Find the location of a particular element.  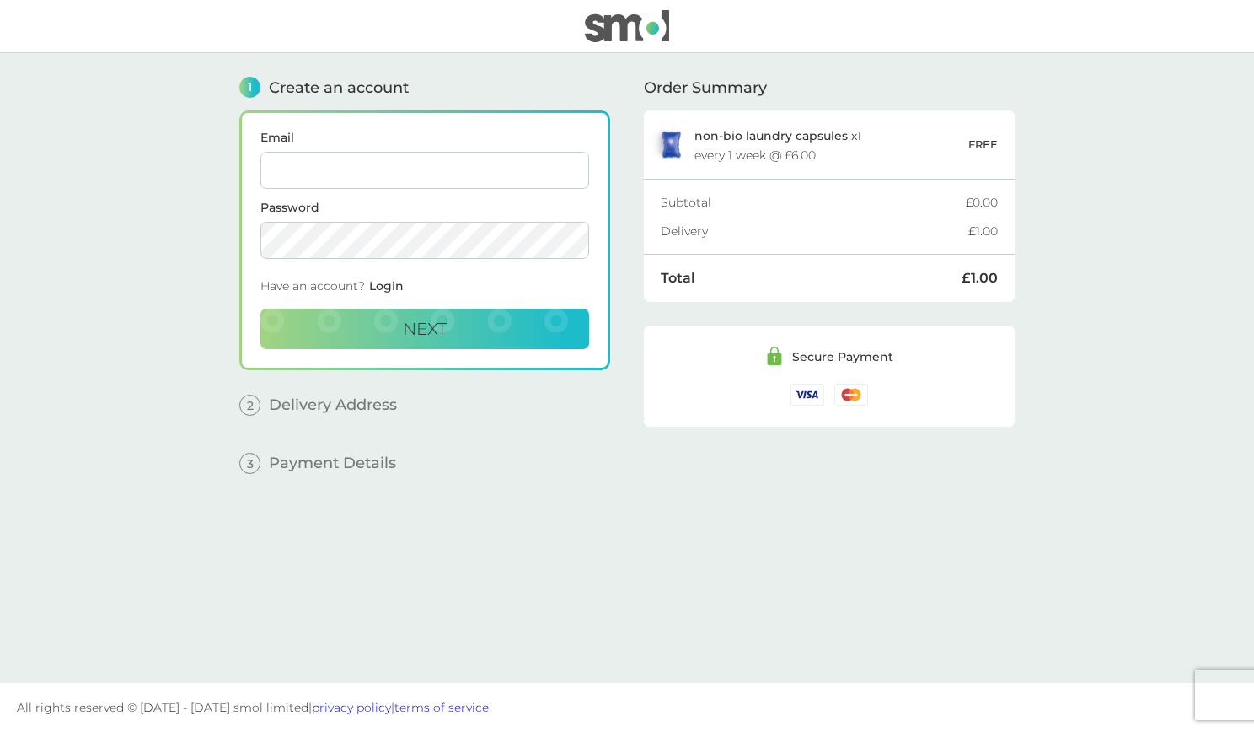

img: /assets/icons/cards/visa.svg is located at coordinates (808, 394).